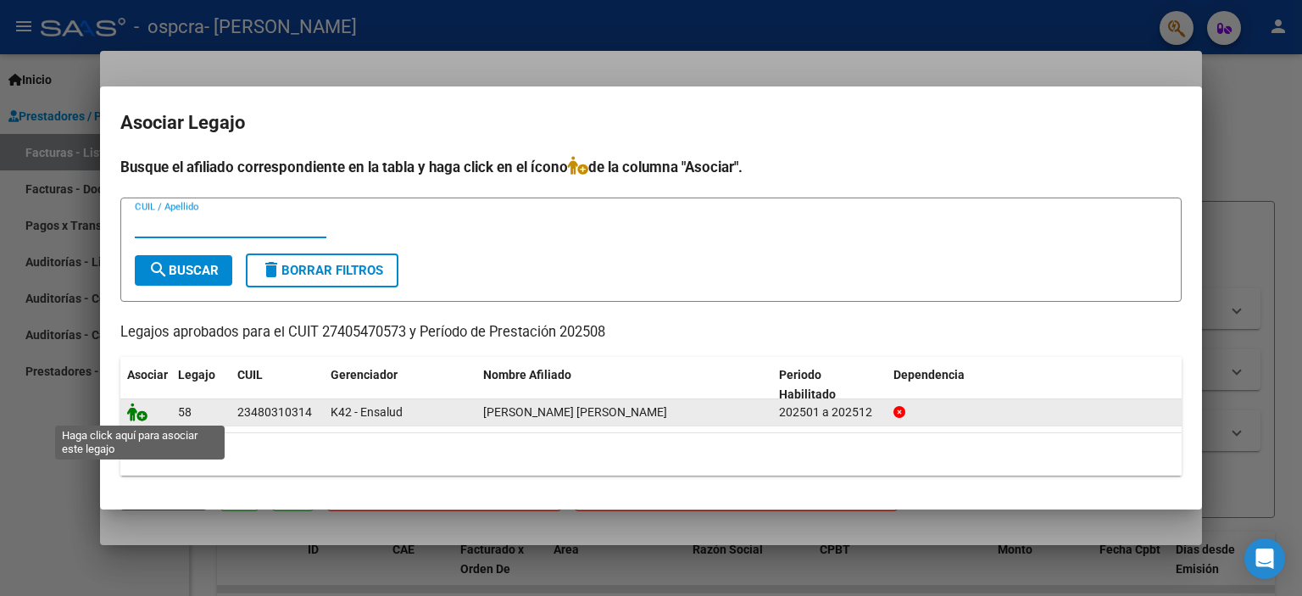  What do you see at coordinates (364, 375) in the screenshot?
I see `span: Gerenciador` at bounding box center [364, 375].